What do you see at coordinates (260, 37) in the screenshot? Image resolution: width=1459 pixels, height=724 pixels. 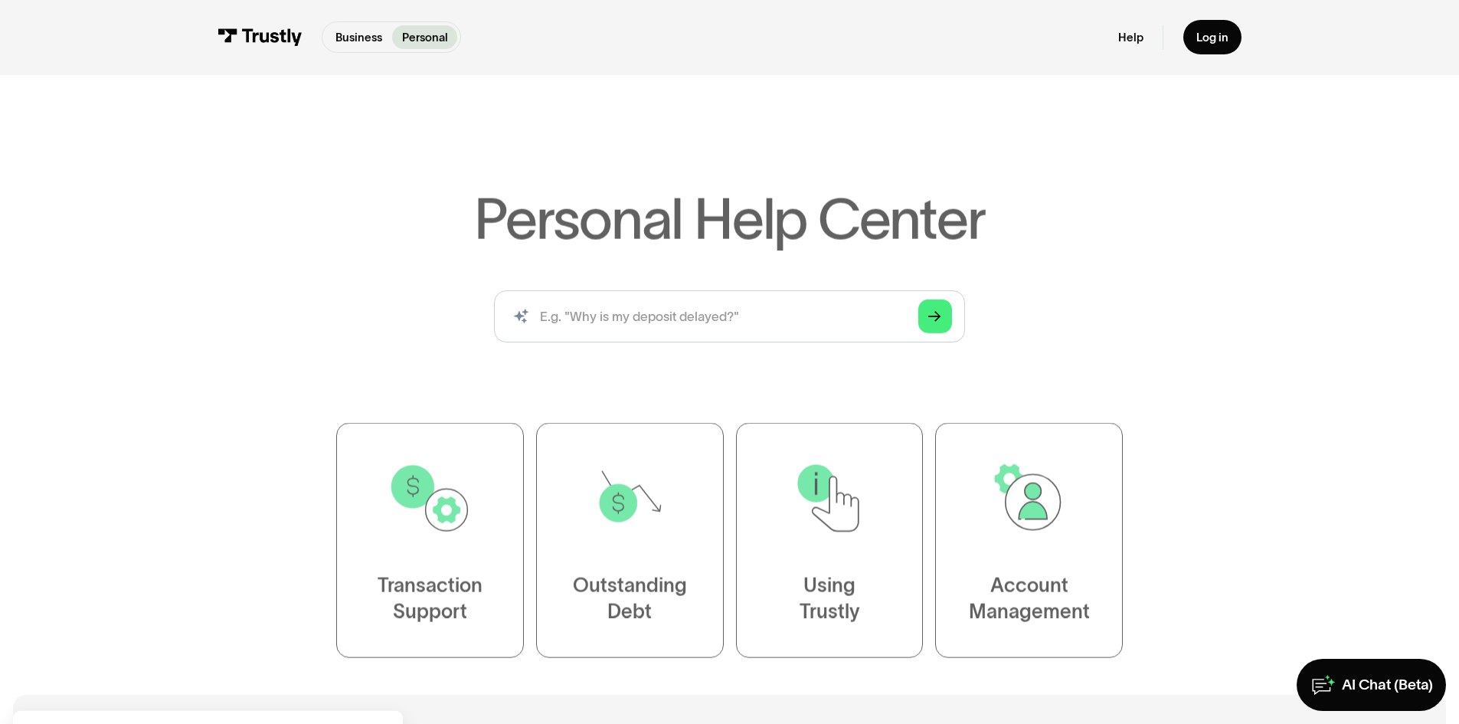 I see `img: Trustly Logo` at bounding box center [260, 37].